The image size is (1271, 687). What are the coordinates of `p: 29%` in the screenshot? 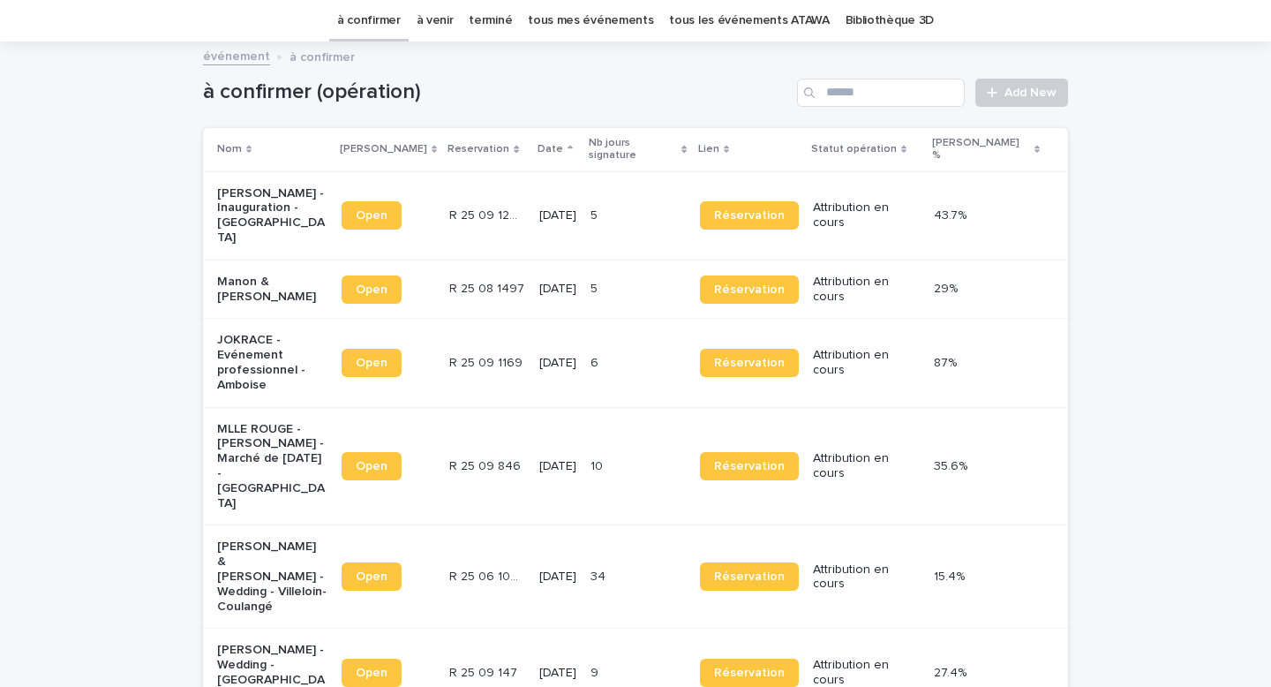 It's located at (947, 287).